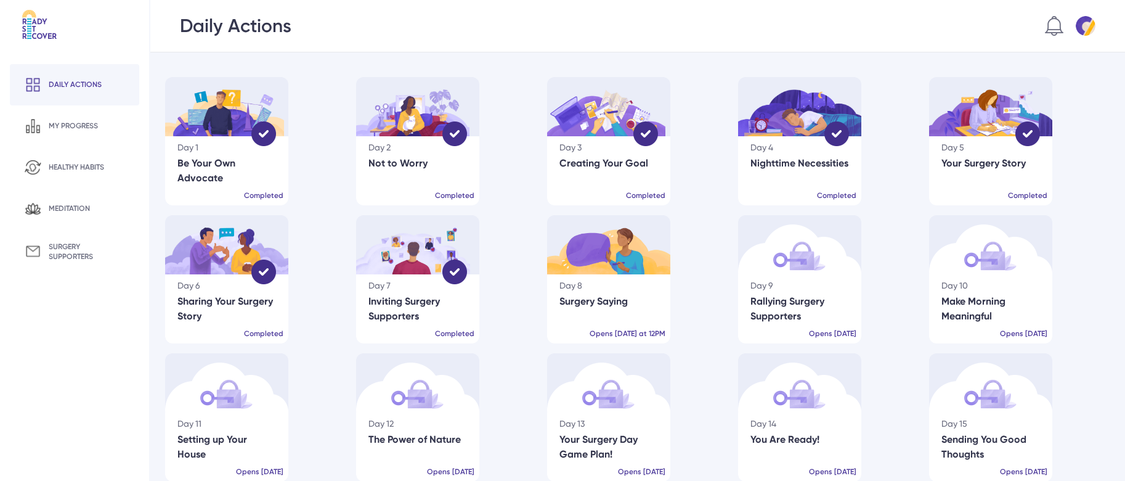 The image size is (1125, 481). I want to click on a: Day6 Completed Day 6 Sharing Your Surgery Story Completed, so click(256, 279).